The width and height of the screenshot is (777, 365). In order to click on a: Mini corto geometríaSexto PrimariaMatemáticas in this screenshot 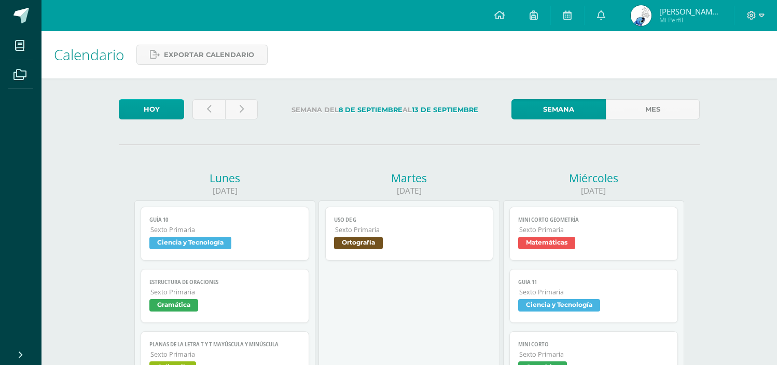, I will do `click(594, 233)`.